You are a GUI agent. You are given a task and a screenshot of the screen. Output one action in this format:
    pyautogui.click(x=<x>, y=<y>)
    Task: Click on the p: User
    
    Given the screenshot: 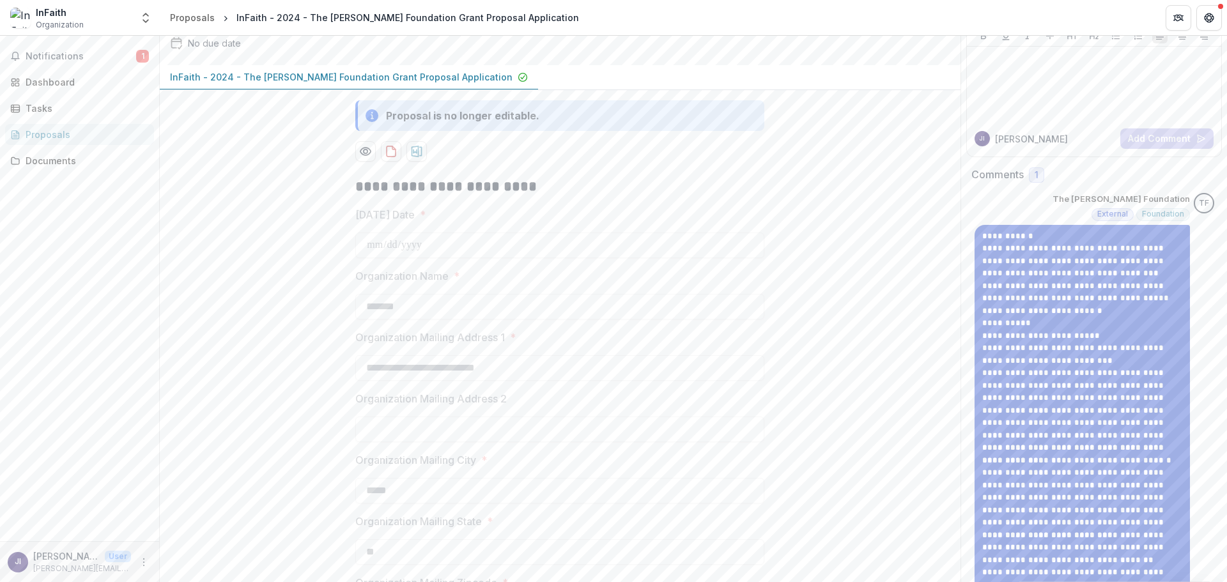 What is the action you would take?
    pyautogui.click(x=118, y=557)
    